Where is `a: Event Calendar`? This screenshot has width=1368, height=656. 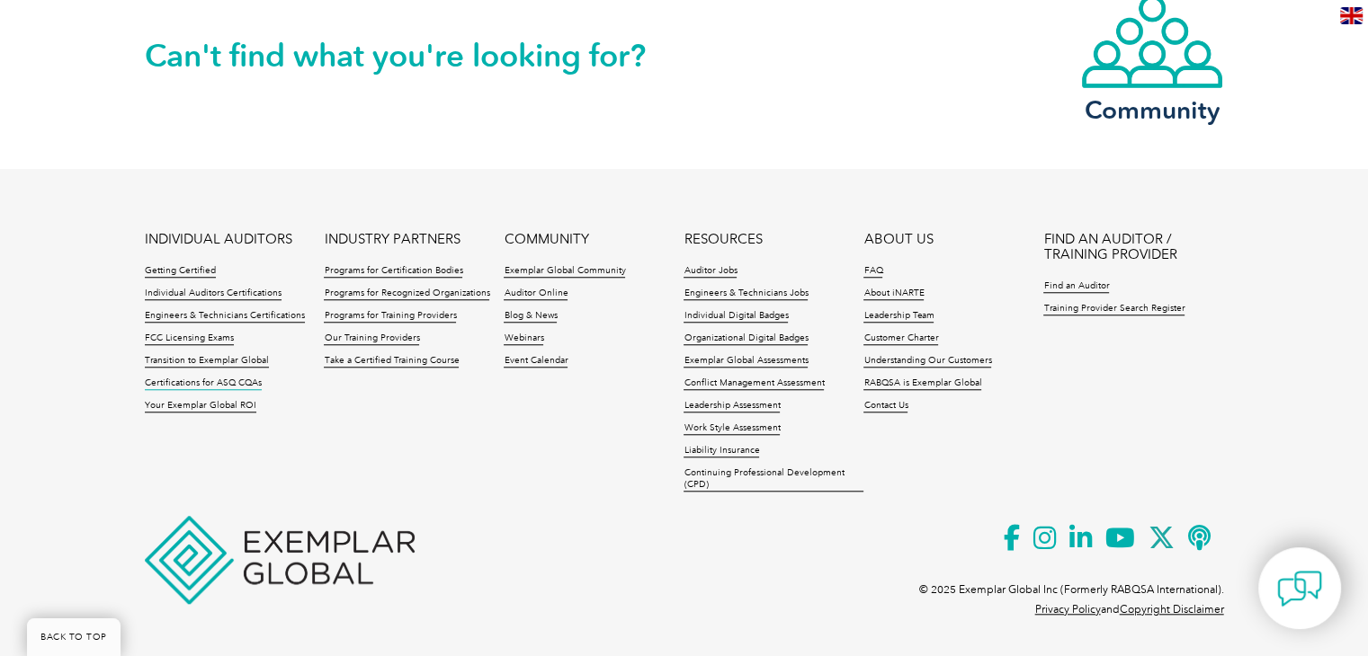
a: Event Calendar is located at coordinates (535, 361).